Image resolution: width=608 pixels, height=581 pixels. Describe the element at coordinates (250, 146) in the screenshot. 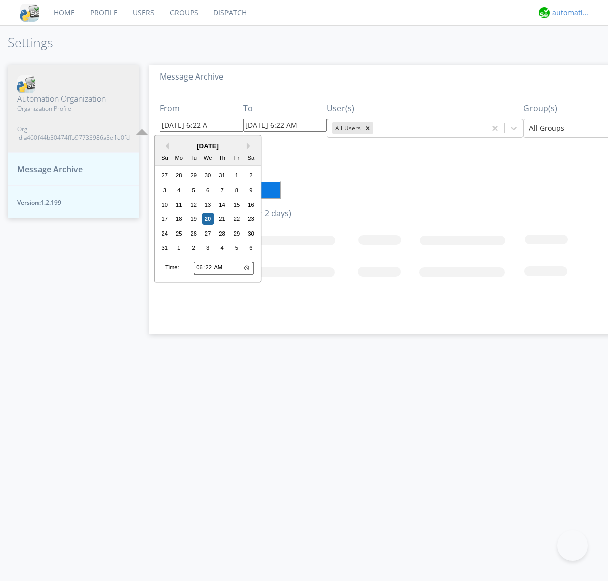

I see `button: Next Month` at that location.